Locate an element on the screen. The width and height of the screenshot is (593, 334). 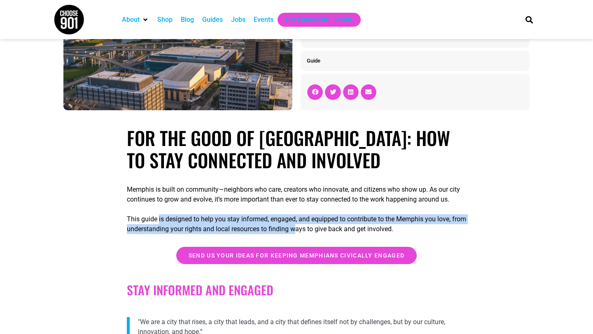
div: Jobs is located at coordinates (238, 20).